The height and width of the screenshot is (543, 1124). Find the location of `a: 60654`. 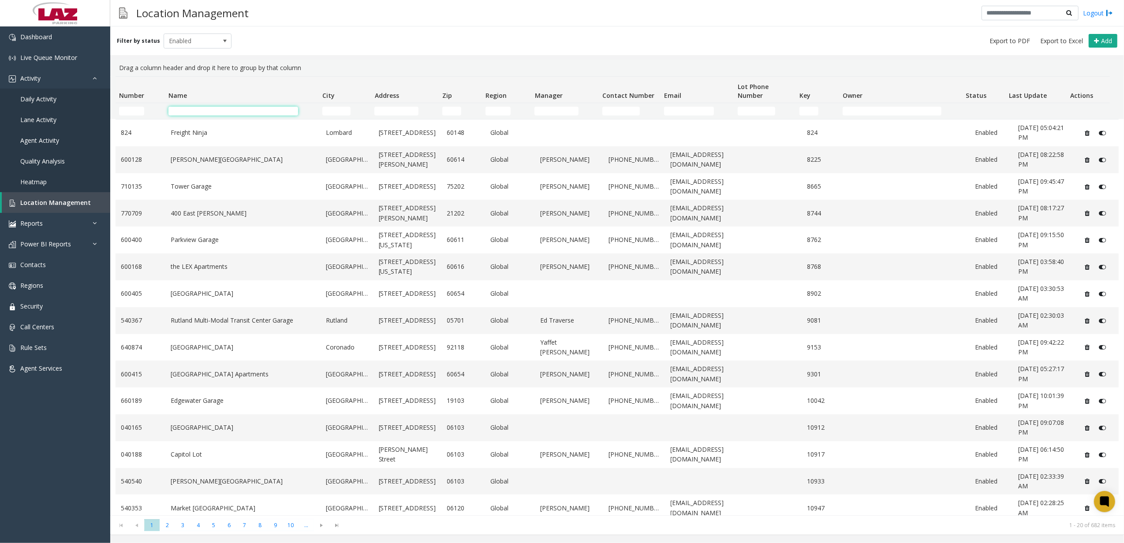

a: 60654 is located at coordinates (464, 294).